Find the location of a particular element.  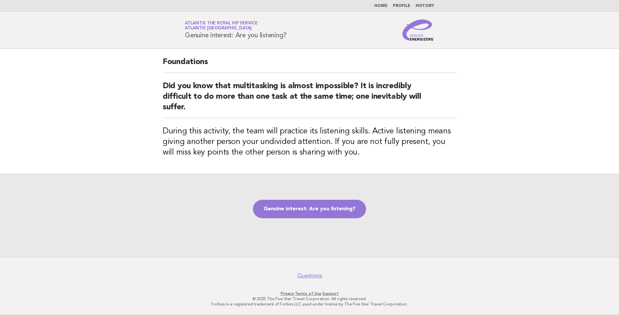

h1: Genuine interest: Are you listening? is located at coordinates (236, 30).